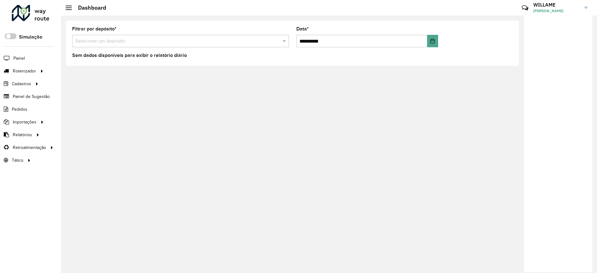 This screenshot has height=273, width=597. Describe the element at coordinates (303, 29) in the screenshot. I see `label: Data` at that location.